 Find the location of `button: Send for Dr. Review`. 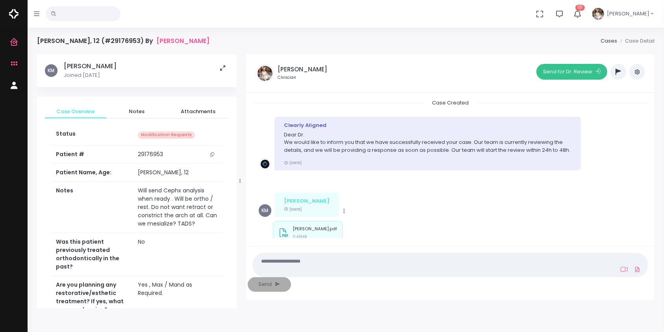

button: Send for Dr. Review is located at coordinates (572, 72).